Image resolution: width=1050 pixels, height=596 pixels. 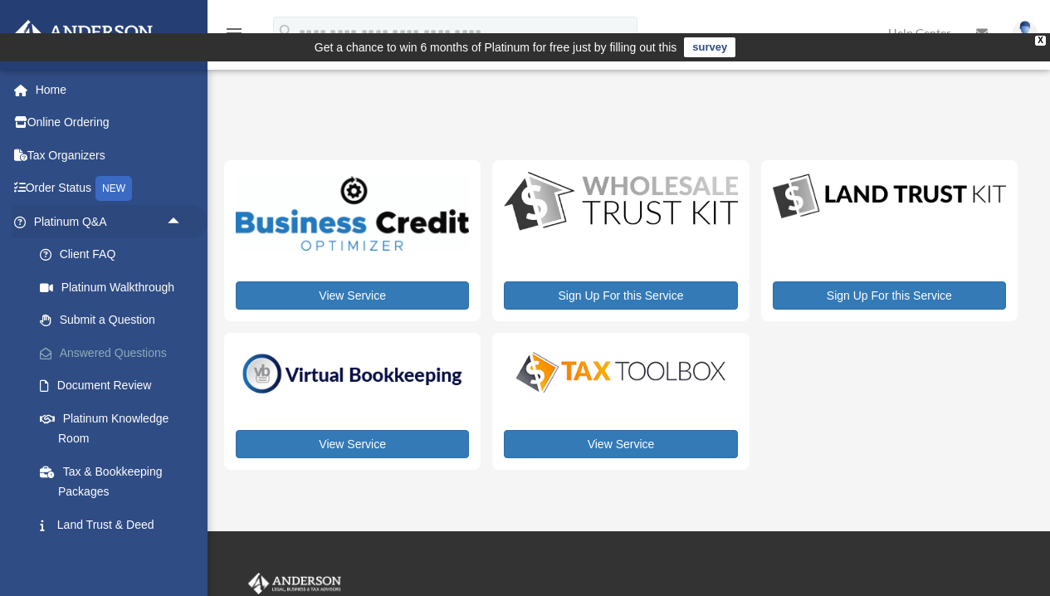 I want to click on a: Order StatusNEW, so click(x=110, y=188).